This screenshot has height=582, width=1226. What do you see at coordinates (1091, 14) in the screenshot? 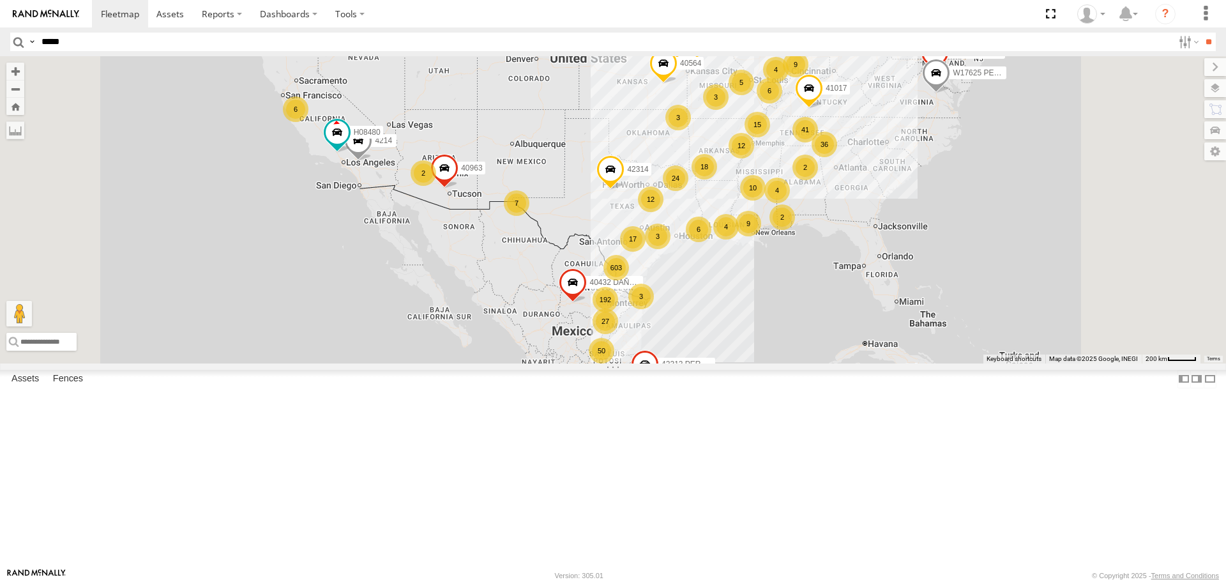
I see `div: Caseta Laredo TX` at bounding box center [1091, 14].